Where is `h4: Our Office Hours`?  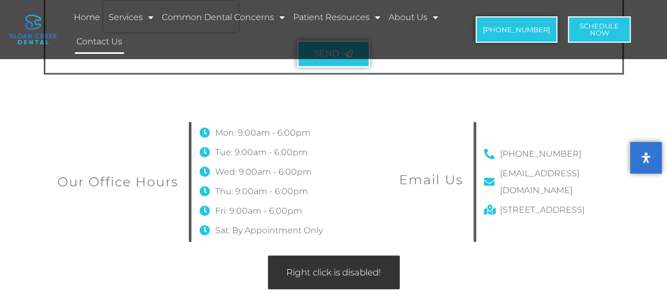
h4: Our Office Hours is located at coordinates (113, 182).